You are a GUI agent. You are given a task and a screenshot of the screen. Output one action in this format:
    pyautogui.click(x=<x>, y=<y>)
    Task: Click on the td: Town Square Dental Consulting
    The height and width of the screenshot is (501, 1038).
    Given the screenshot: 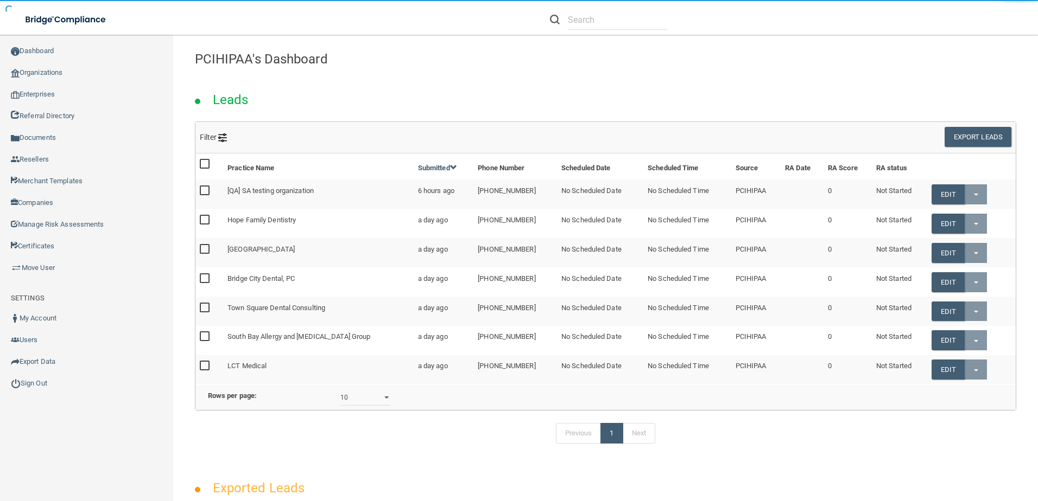 What is the action you would take?
    pyautogui.click(x=318, y=311)
    